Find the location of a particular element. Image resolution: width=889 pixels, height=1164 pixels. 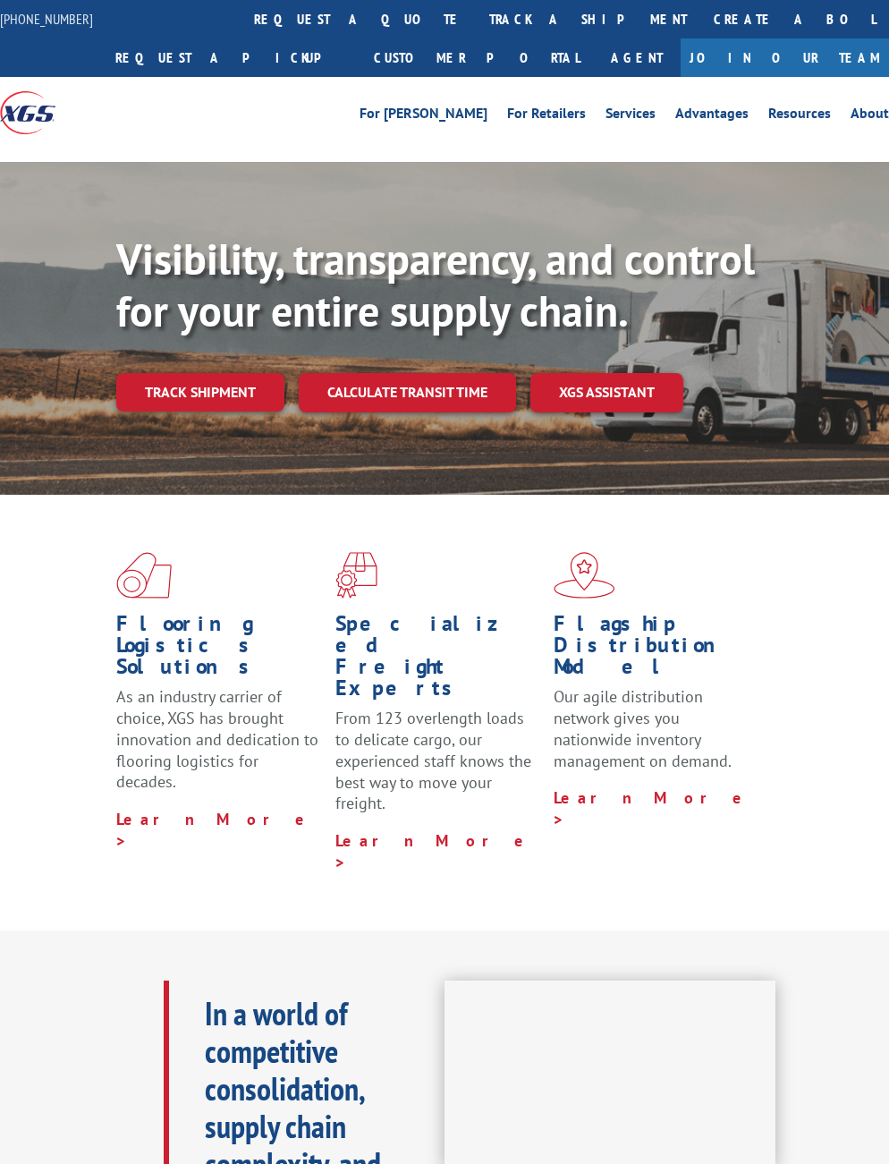

a: For Retailers is located at coordinates (546, 116).